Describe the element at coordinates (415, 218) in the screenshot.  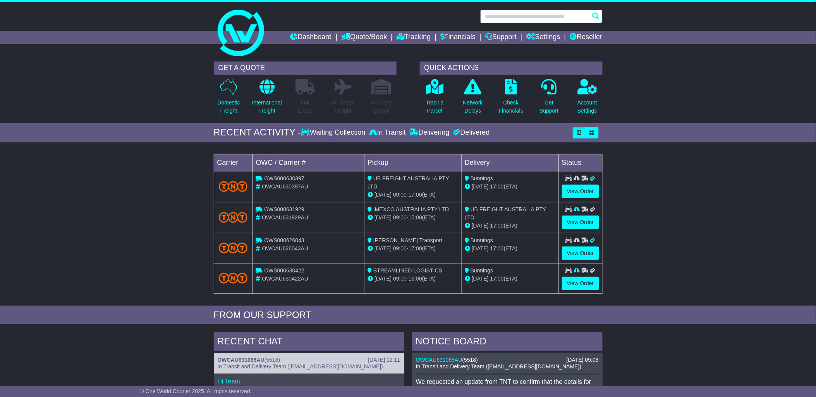
I see `span: 15:00` at that location.